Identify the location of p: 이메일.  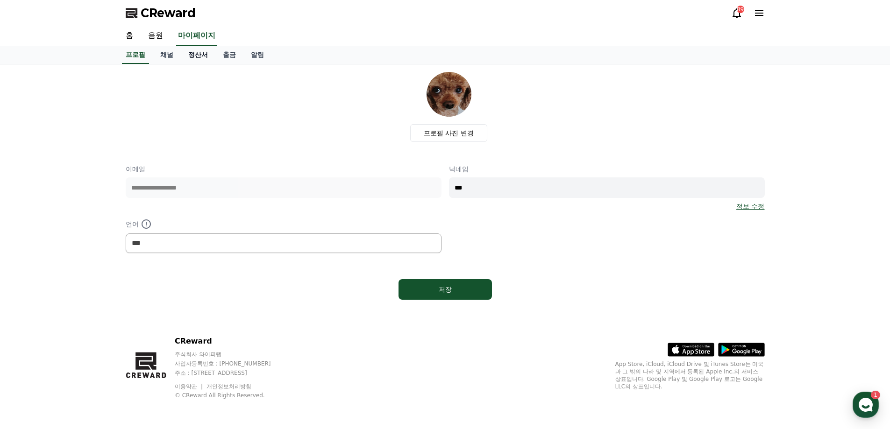
(284, 169).